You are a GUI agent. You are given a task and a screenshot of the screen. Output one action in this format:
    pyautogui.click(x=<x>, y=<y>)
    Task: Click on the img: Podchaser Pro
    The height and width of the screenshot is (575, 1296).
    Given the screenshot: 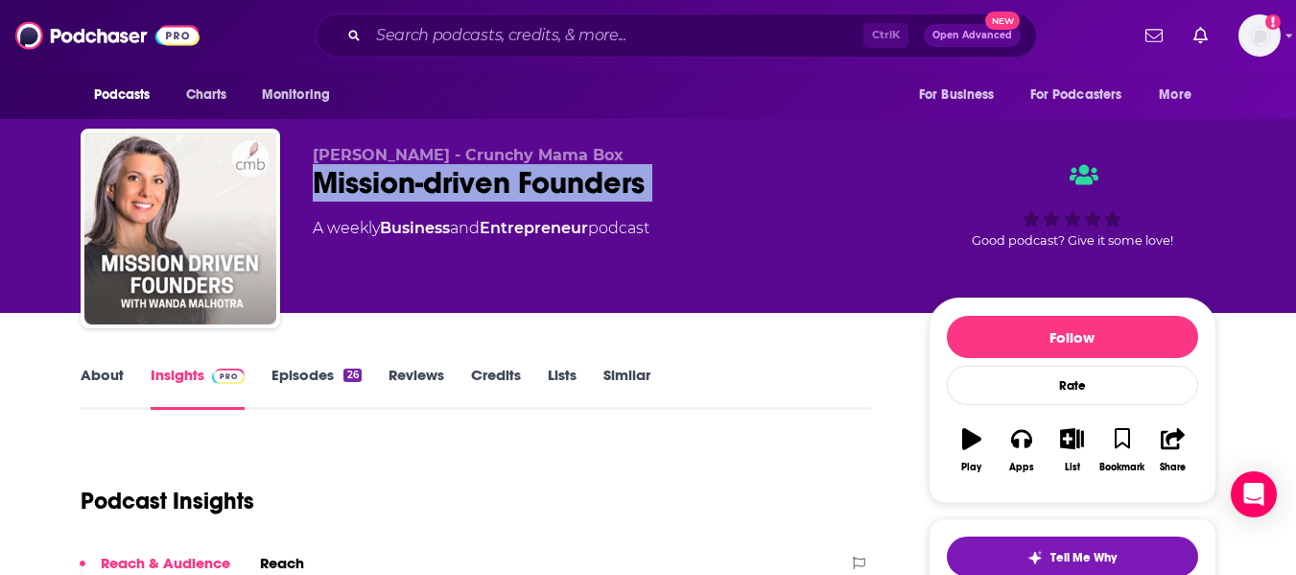 What is the action you would take?
    pyautogui.click(x=228, y=376)
    